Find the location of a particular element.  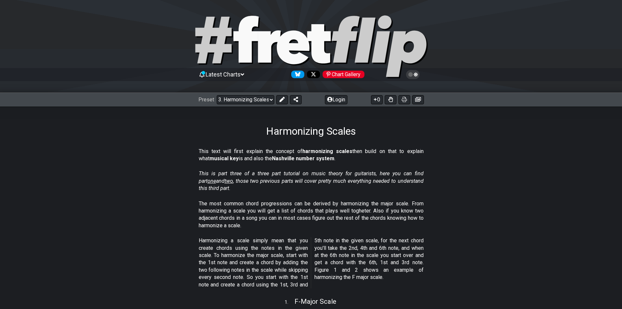

button: Edit Preset is located at coordinates (282, 100).